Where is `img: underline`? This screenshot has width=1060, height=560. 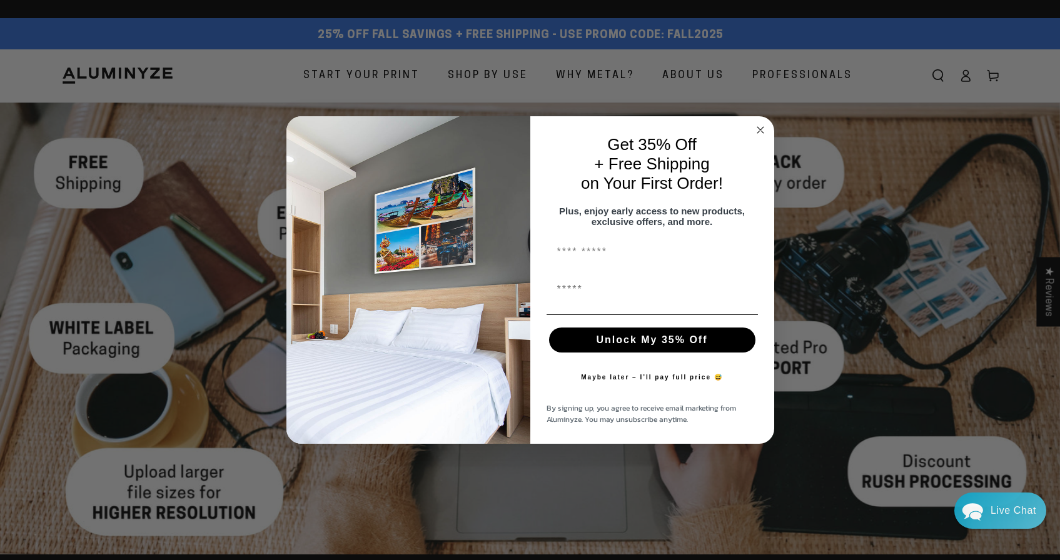
img: underline is located at coordinates (652, 315).